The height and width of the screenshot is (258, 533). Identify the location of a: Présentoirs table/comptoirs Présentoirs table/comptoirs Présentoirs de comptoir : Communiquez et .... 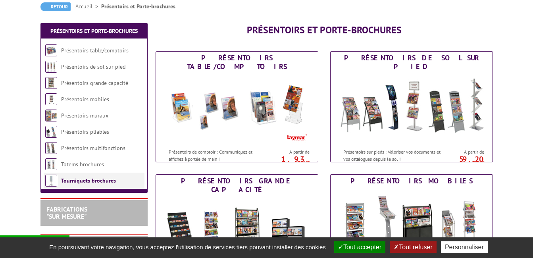
(237, 107).